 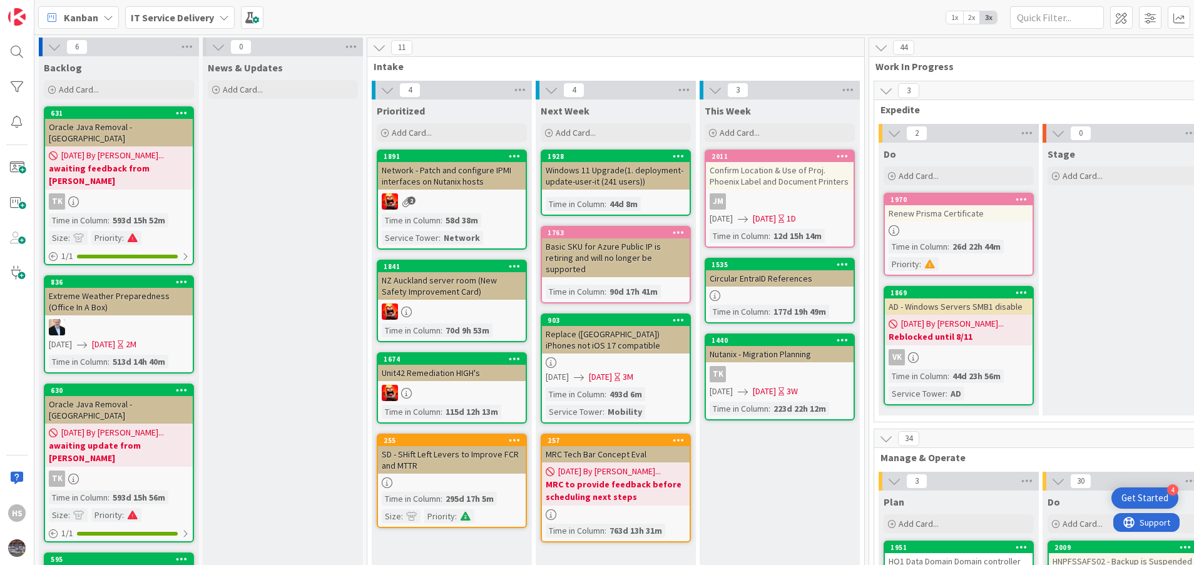 I want to click on span: Backlog, so click(x=63, y=68).